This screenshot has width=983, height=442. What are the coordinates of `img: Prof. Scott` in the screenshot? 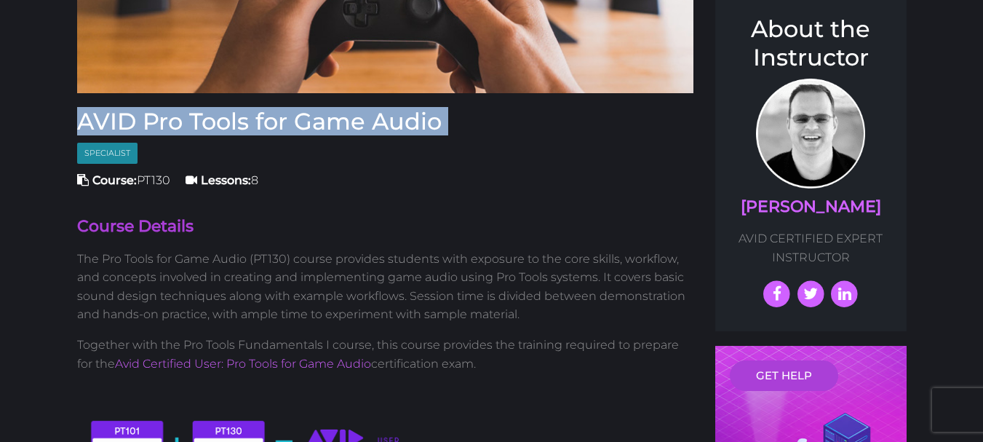 It's located at (810, 133).